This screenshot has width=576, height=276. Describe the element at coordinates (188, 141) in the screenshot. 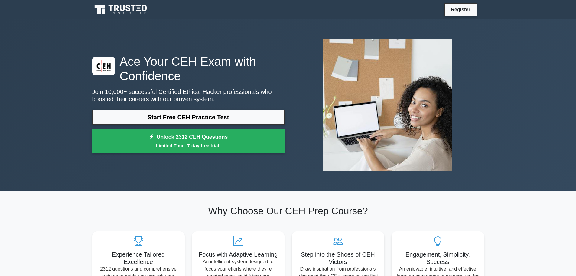

I see `a: Unlock 2312 CEH QuestionsLimited Time: 7-day free trial!` at that location.